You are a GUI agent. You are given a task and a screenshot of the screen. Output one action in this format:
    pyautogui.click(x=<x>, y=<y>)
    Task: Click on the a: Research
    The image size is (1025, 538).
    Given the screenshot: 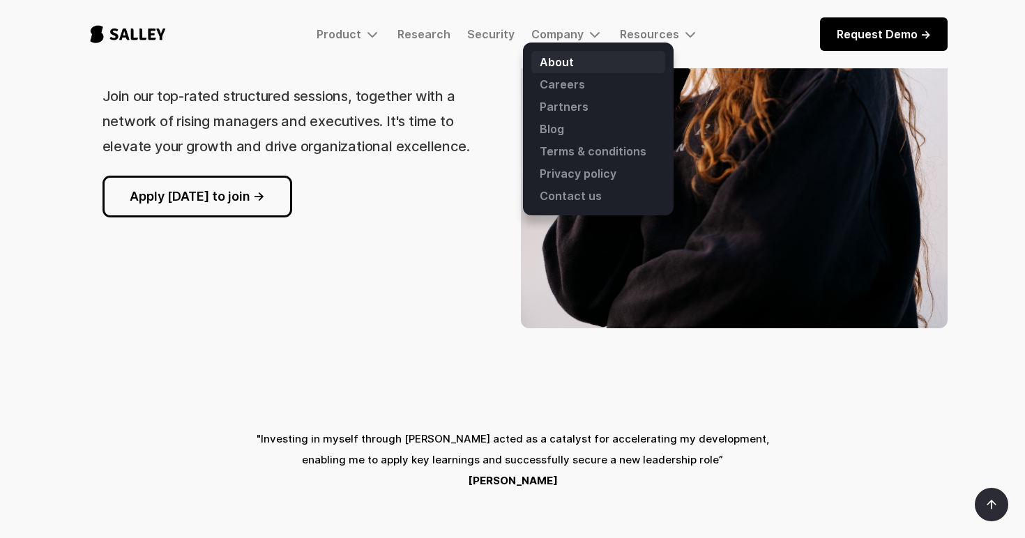 What is the action you would take?
    pyautogui.click(x=424, y=34)
    